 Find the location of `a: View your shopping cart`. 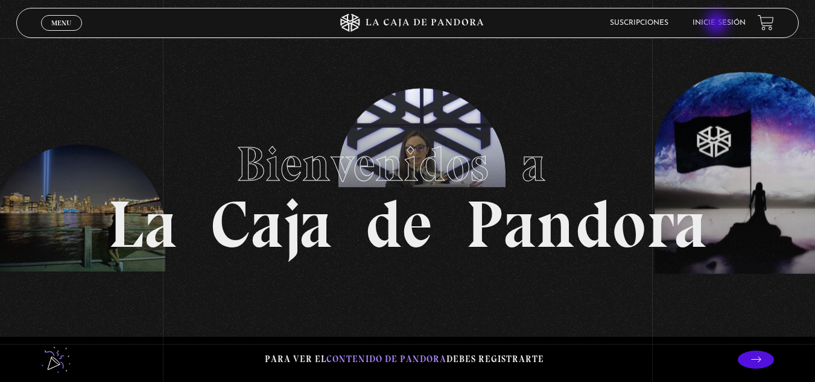

a: View your shopping cart is located at coordinates (766, 22).